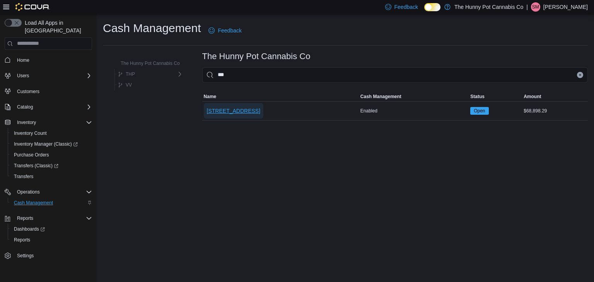 The height and width of the screenshot is (282, 594). Describe the element at coordinates (48, 60) in the screenshot. I see `button: Home` at that location.